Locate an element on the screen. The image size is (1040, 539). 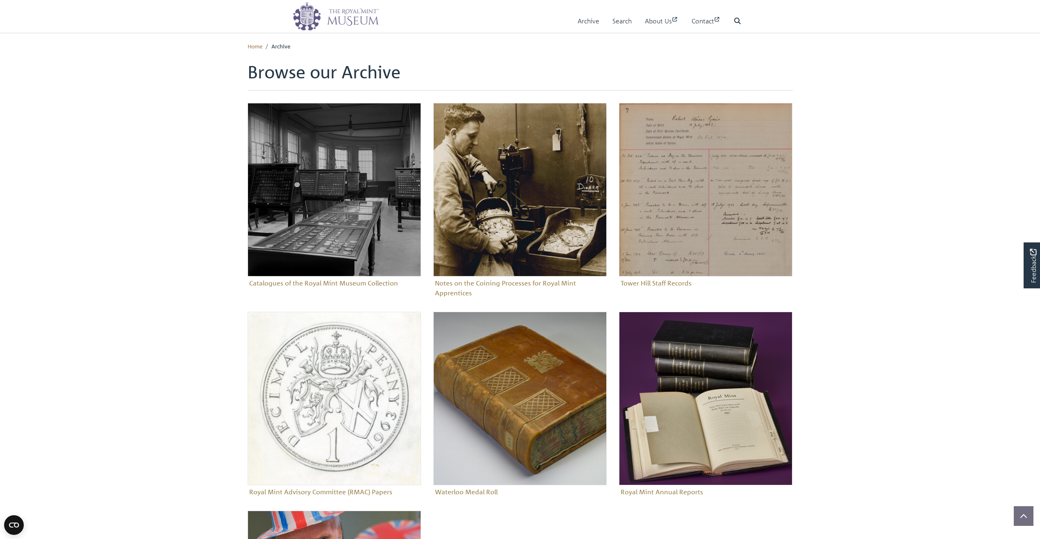
span: Feedback is located at coordinates (1033, 266).